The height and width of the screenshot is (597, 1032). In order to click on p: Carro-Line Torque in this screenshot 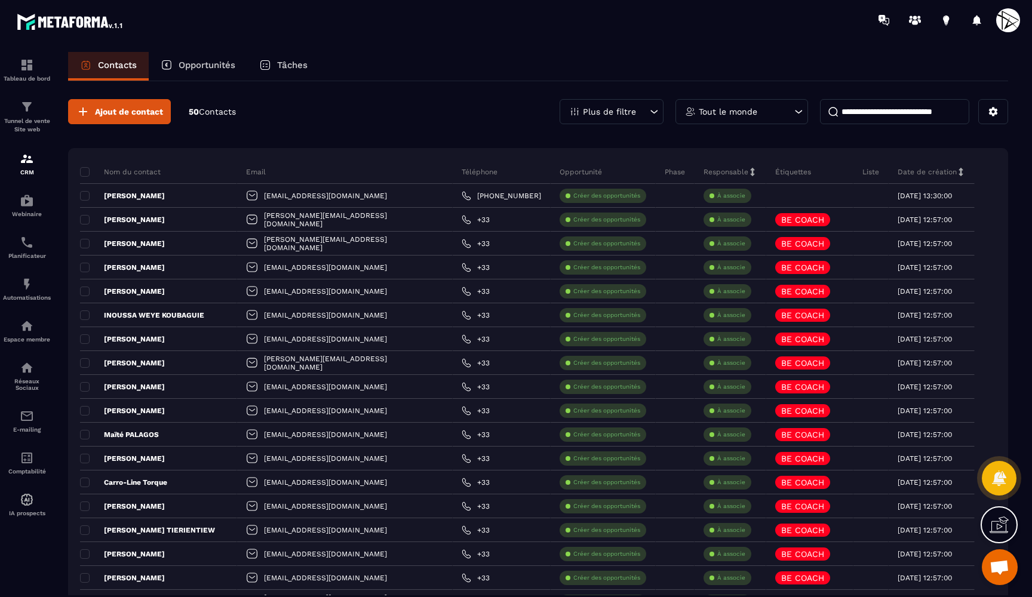, I will do `click(124, 483)`.